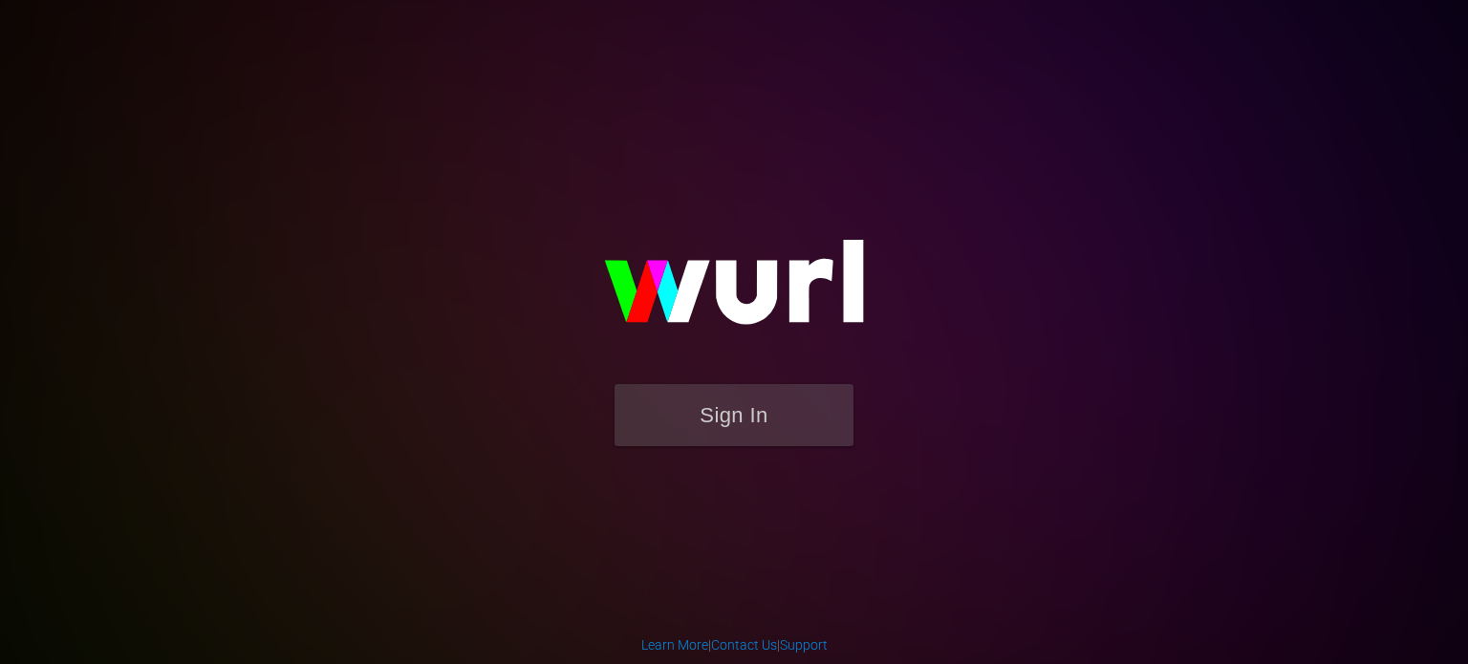 The image size is (1468, 664). Describe the element at coordinates (675, 645) in the screenshot. I see `a: Learn More` at that location.